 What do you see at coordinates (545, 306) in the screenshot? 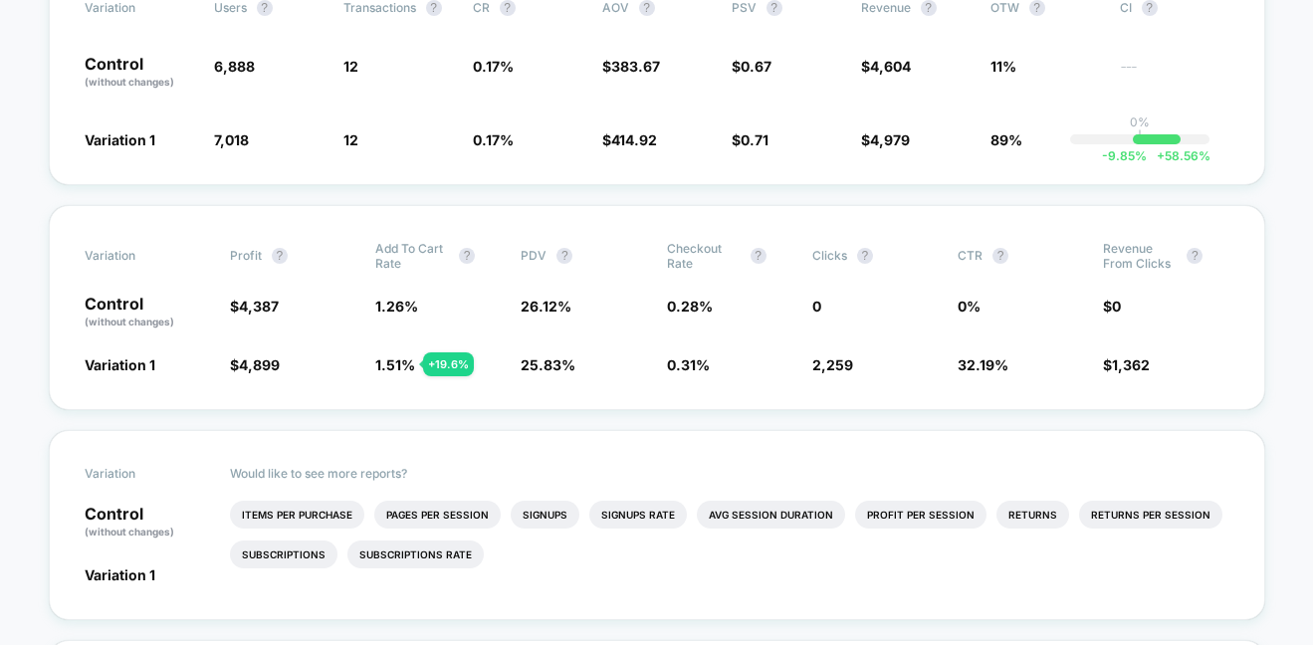
I see `span: 26.12 %` at bounding box center [545, 306].